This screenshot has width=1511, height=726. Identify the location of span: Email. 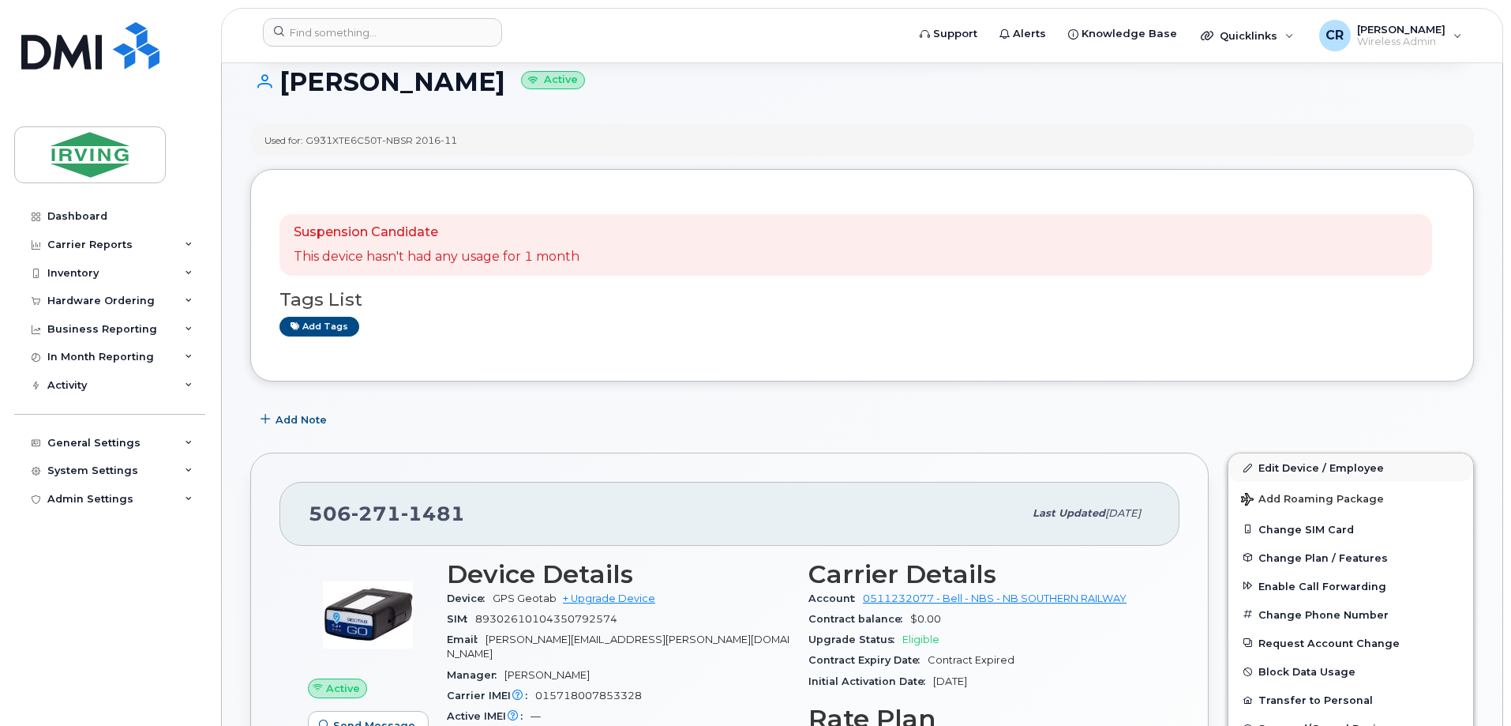
(466, 639).